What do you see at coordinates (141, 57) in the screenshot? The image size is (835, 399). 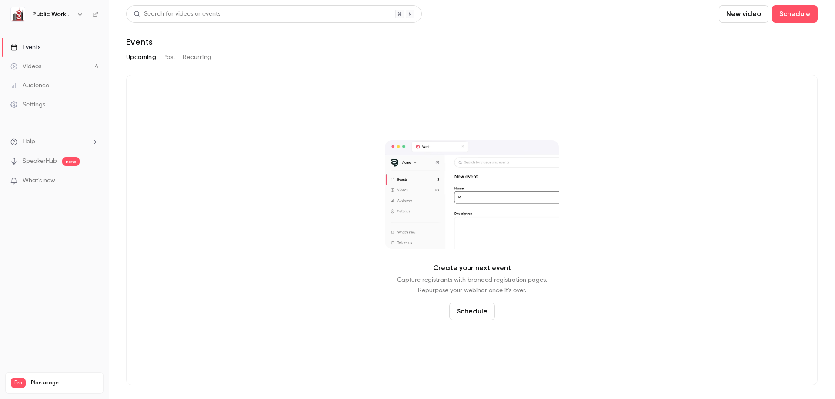 I see `button: Upcoming` at bounding box center [141, 57].